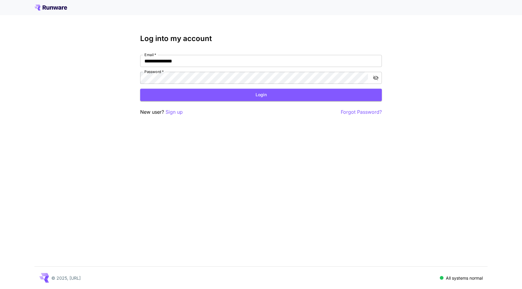  What do you see at coordinates (464, 278) in the screenshot?
I see `p: All systems normal` at bounding box center [464, 278].